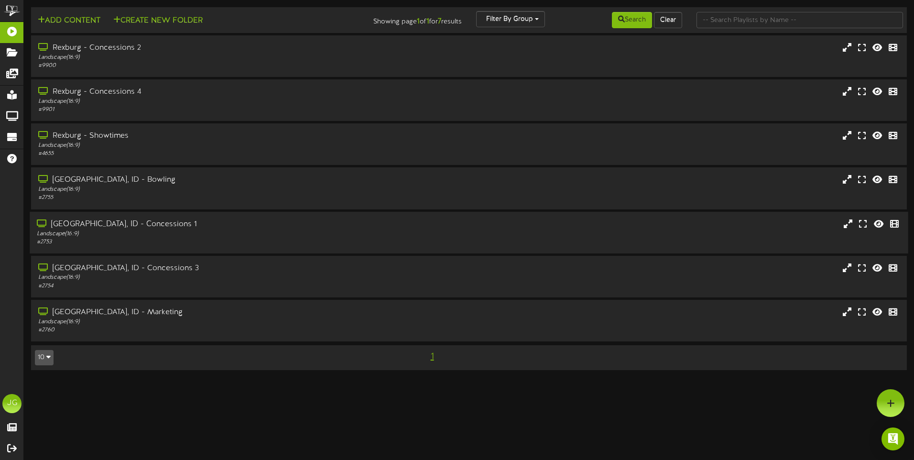 Image resolution: width=914 pixels, height=460 pixels. What do you see at coordinates (213, 286) in the screenshot?
I see `div: # 2754` at bounding box center [213, 286].